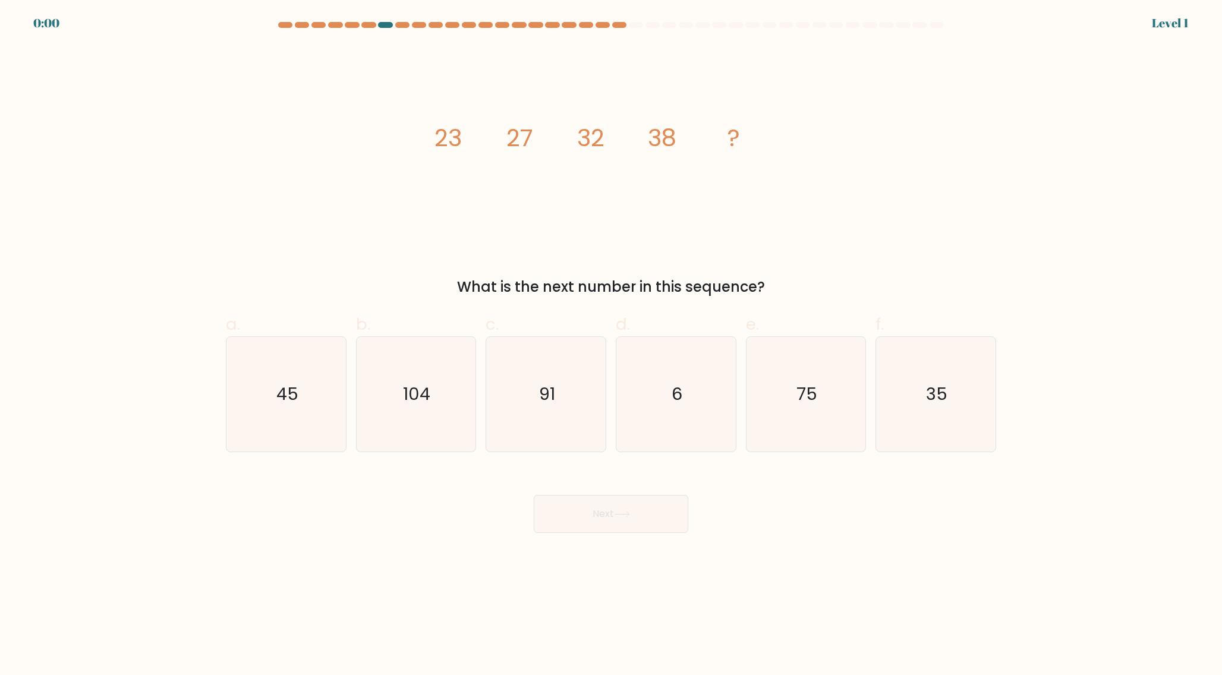  What do you see at coordinates (753, 324) in the screenshot?
I see `span: e.` at bounding box center [753, 324].